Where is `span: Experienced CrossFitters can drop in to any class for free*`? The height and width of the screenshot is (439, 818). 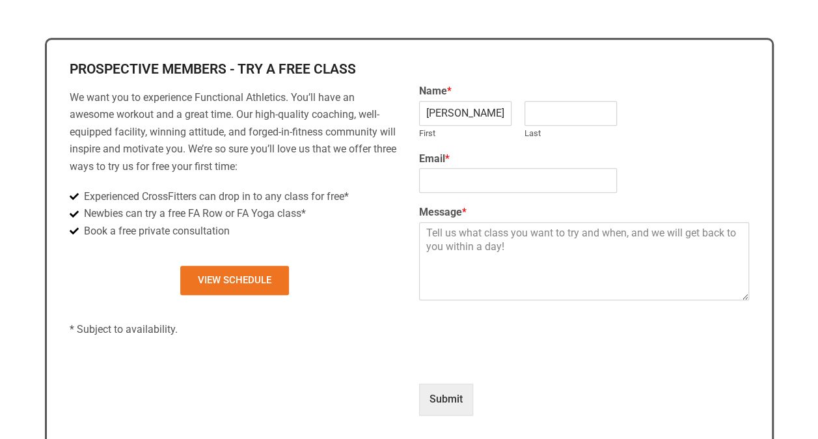 span: Experienced CrossFitters can drop in to any class for free* is located at coordinates (215, 197).